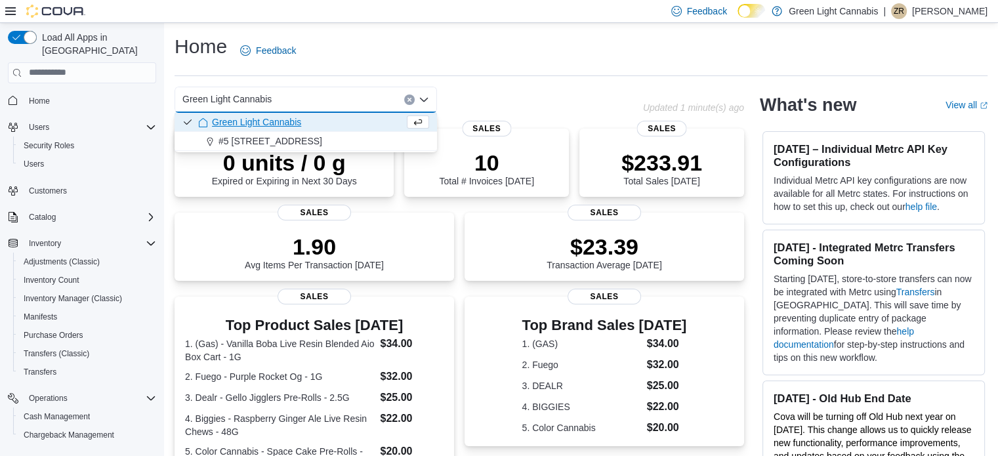 The height and width of the screenshot is (456, 998). What do you see at coordinates (39, 101) in the screenshot?
I see `a: Home` at bounding box center [39, 101].